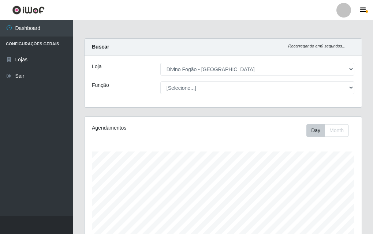 Image resolution: width=373 pixels, height=234 pixels. I want to click on img: CoreUI Logo, so click(28, 10).